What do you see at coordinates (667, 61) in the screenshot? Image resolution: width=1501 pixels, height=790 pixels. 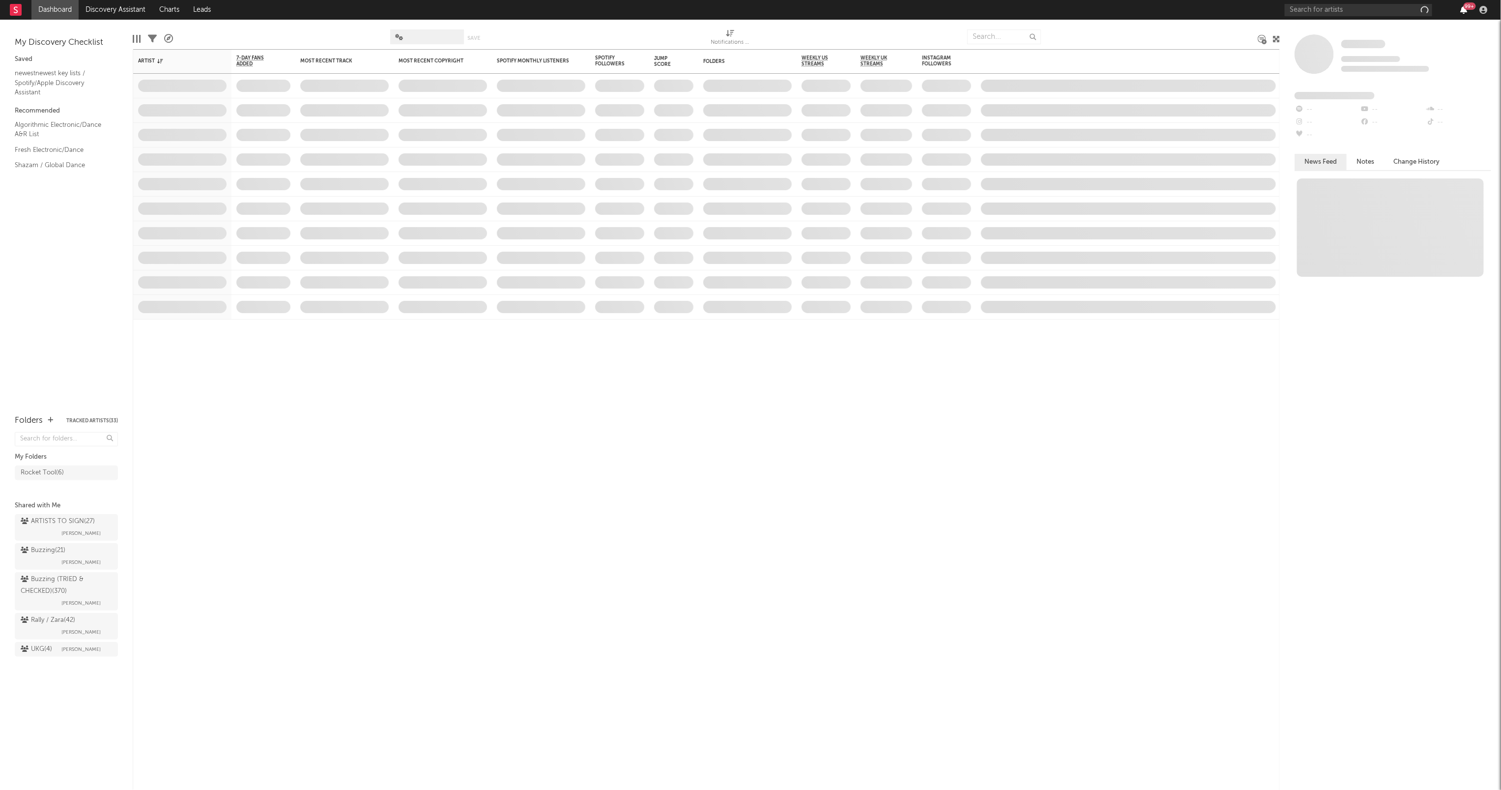 I see `div: Jump Score` at bounding box center [667, 61].